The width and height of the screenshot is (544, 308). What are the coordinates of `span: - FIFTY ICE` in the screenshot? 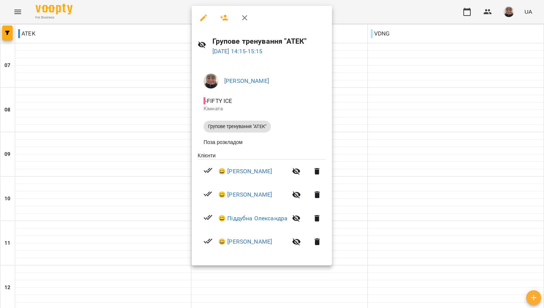 It's located at (219, 101).